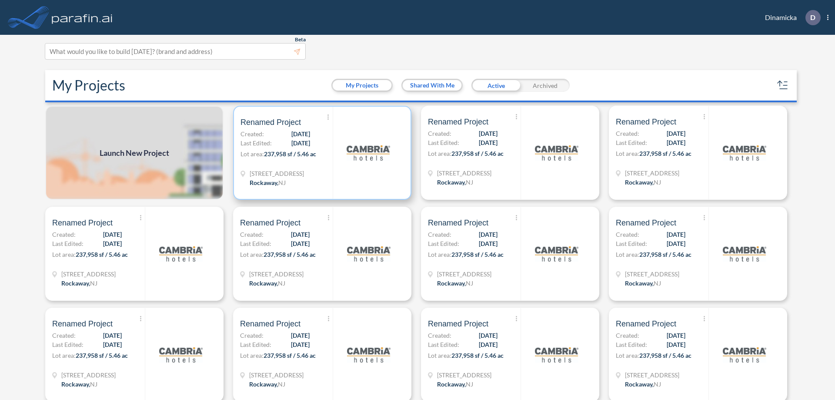 The image size is (835, 400). I want to click on a: Launch New Project, so click(134, 153).